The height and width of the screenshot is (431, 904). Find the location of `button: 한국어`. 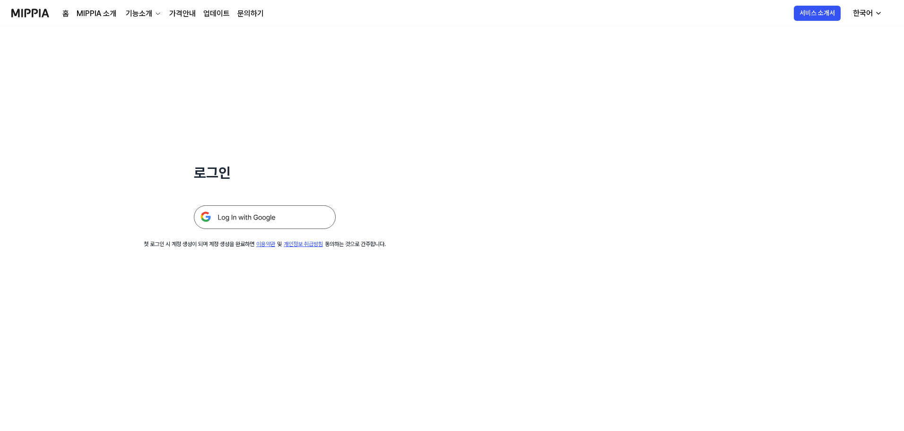

button: 한국어 is located at coordinates (867, 13).